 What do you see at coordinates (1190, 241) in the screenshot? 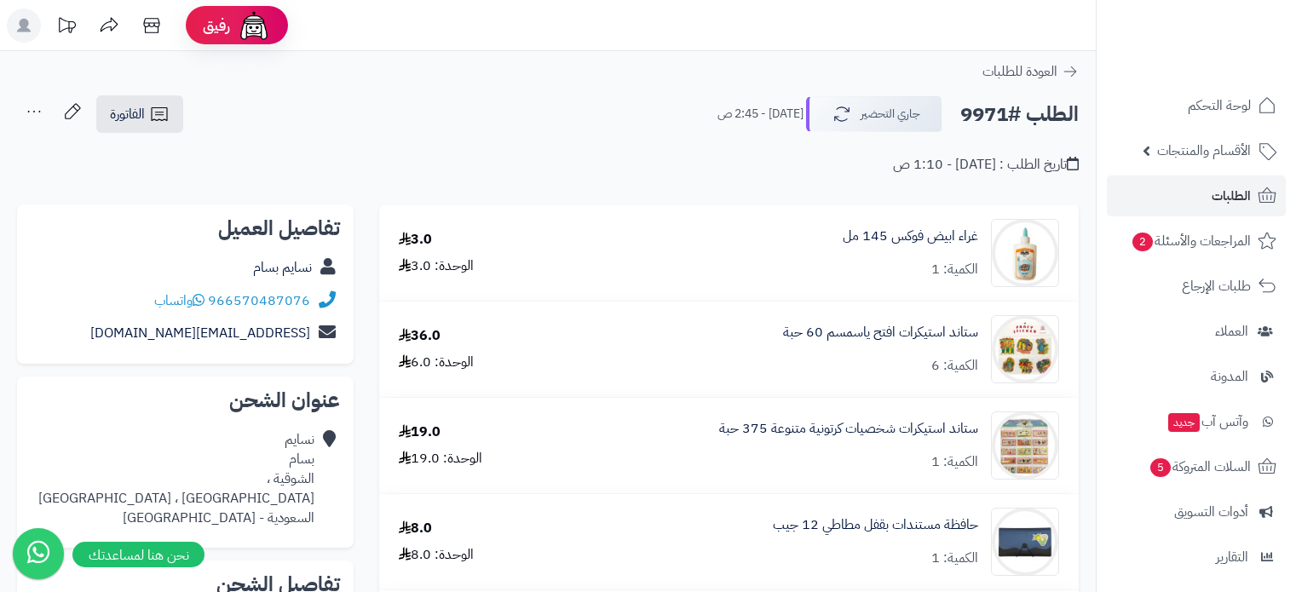
I see `span: المراجعات والأسئلة` at bounding box center [1190, 241].